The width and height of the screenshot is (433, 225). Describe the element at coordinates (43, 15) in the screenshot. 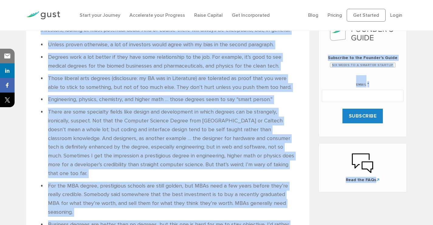

I see `img: Gust Logo` at that location.